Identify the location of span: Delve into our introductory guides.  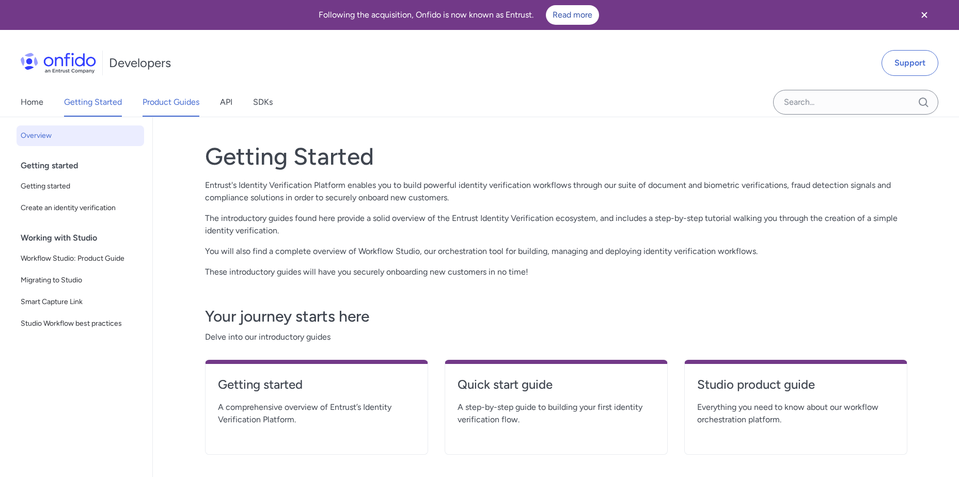
(556, 337).